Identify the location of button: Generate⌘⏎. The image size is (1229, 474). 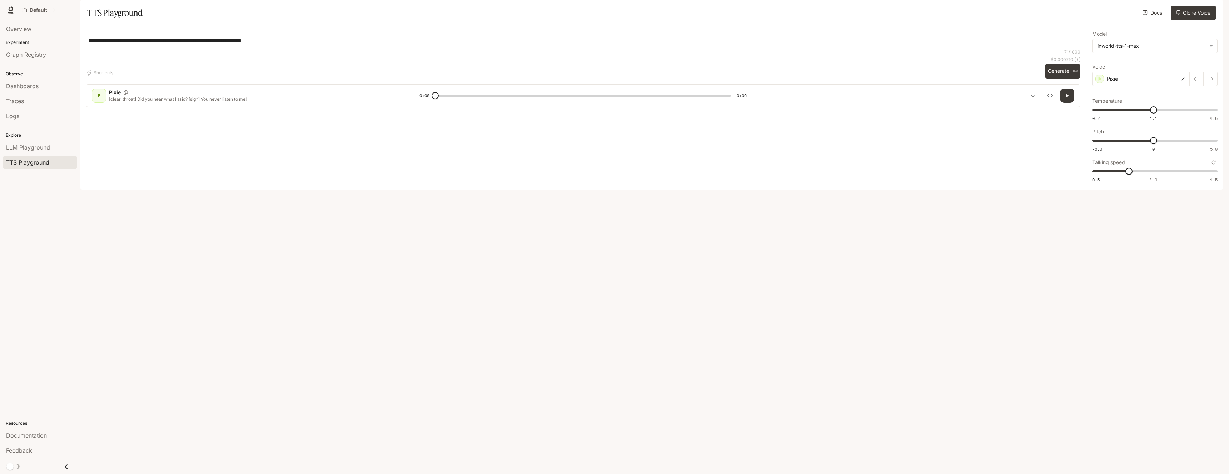
(1063, 71).